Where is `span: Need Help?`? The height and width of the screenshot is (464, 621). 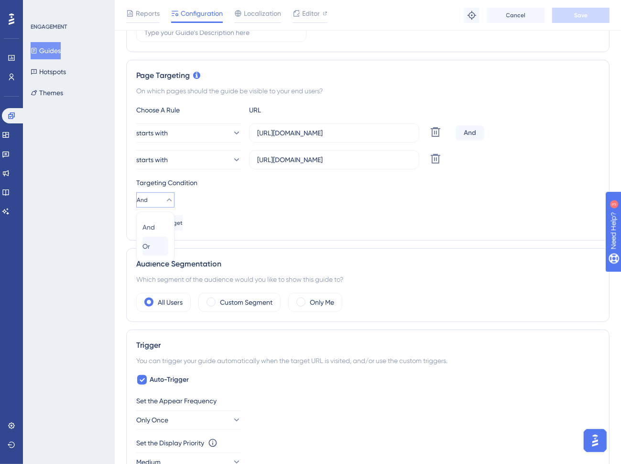 span: Need Help? is located at coordinates (41, 8).